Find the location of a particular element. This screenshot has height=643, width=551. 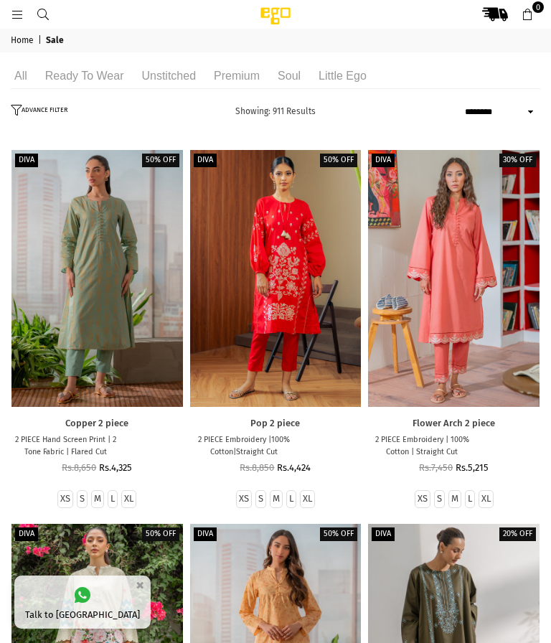

p: 2 PIECE Hand Screen Print | 2 Tone Fabric | Flared Cut is located at coordinates (65, 445).